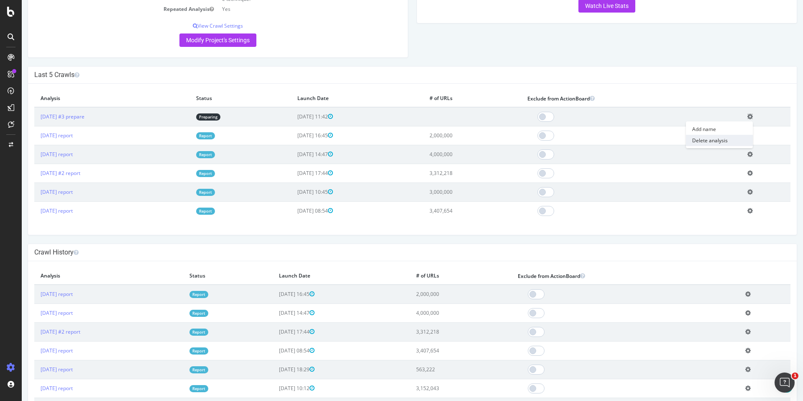 The image size is (803, 401). What do you see at coordinates (391, 252) in the screenshot?
I see `h4: Crawl History` at bounding box center [391, 252].